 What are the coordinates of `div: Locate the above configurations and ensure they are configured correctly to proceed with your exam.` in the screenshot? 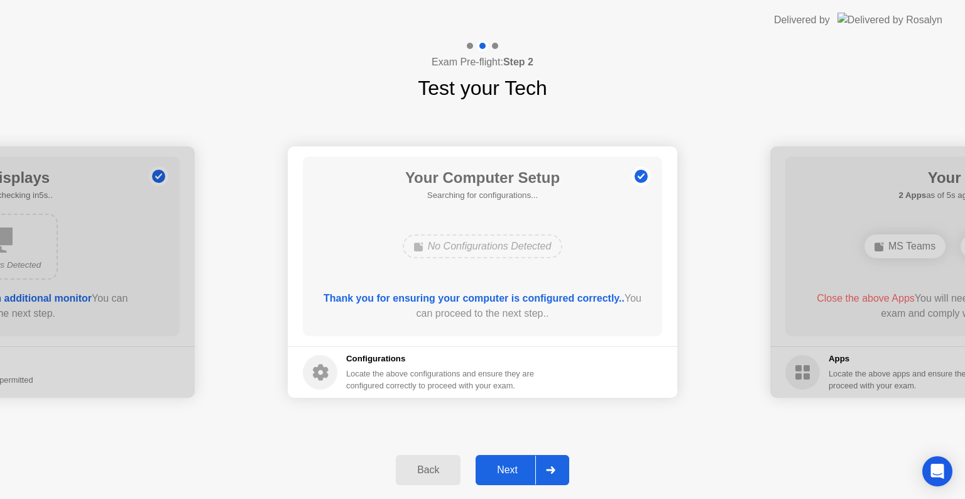 It's located at (441, 380).